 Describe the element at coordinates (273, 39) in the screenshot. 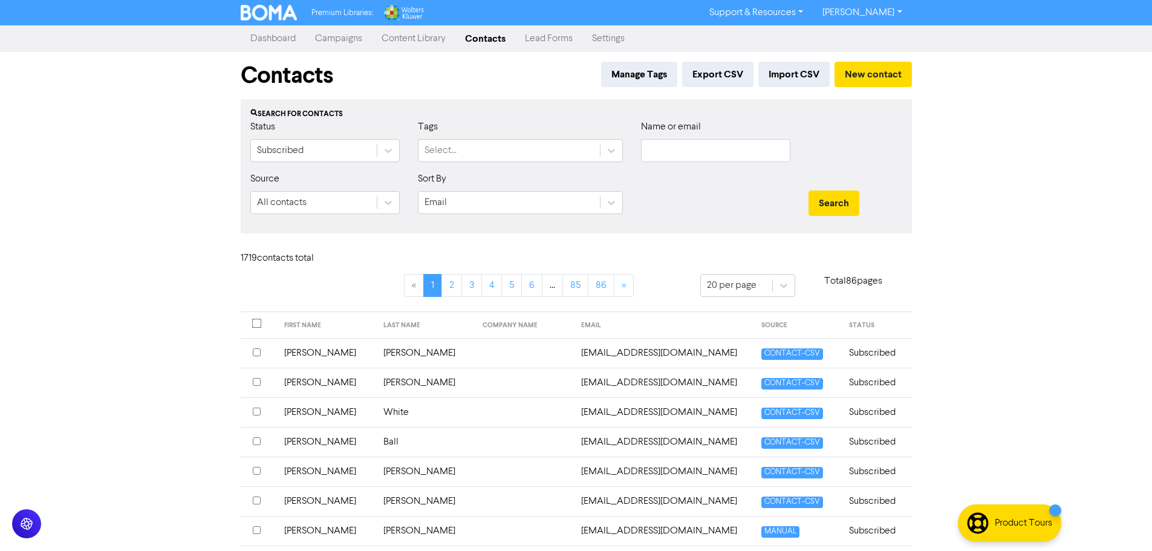

I see `a: Dashboard` at that location.